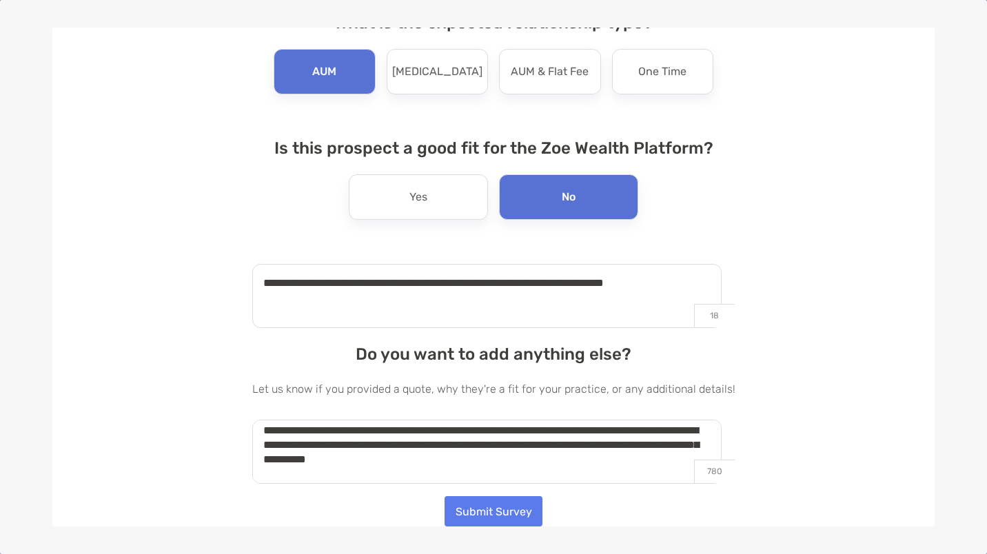  I want to click on h4: Do you want to add anything else?, so click(494, 354).